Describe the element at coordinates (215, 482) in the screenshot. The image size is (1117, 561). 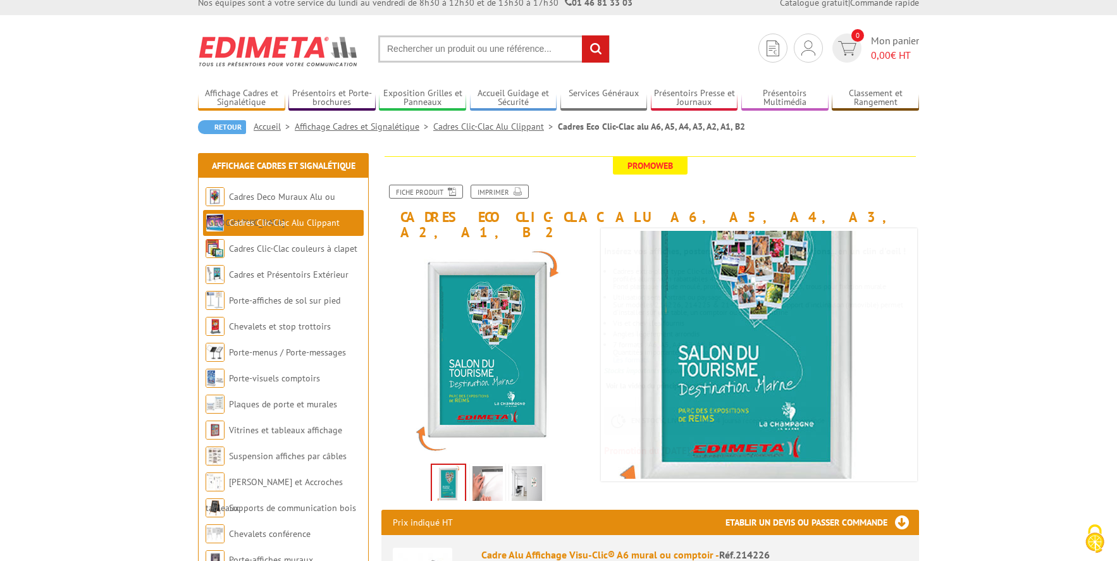
I see `img: Cimaises et Accroches tableaux` at that location.